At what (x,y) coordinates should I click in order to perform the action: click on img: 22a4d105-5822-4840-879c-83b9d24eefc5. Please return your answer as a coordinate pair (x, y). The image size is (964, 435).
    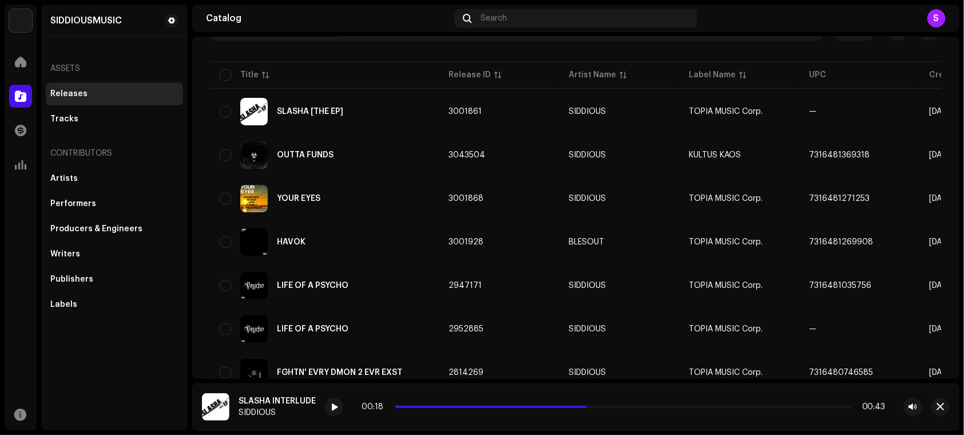
    Looking at the image, I should click on (254, 242).